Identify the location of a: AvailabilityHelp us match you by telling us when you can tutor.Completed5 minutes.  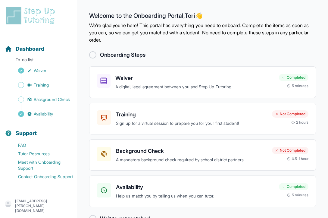
(202, 191).